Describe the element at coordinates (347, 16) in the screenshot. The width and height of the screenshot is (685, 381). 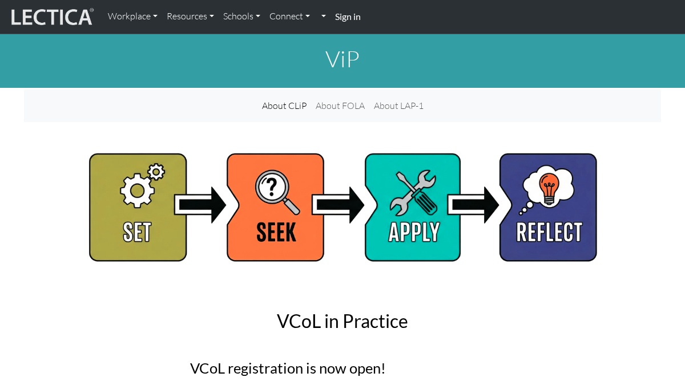
I see `strong: Sign in` at that location.